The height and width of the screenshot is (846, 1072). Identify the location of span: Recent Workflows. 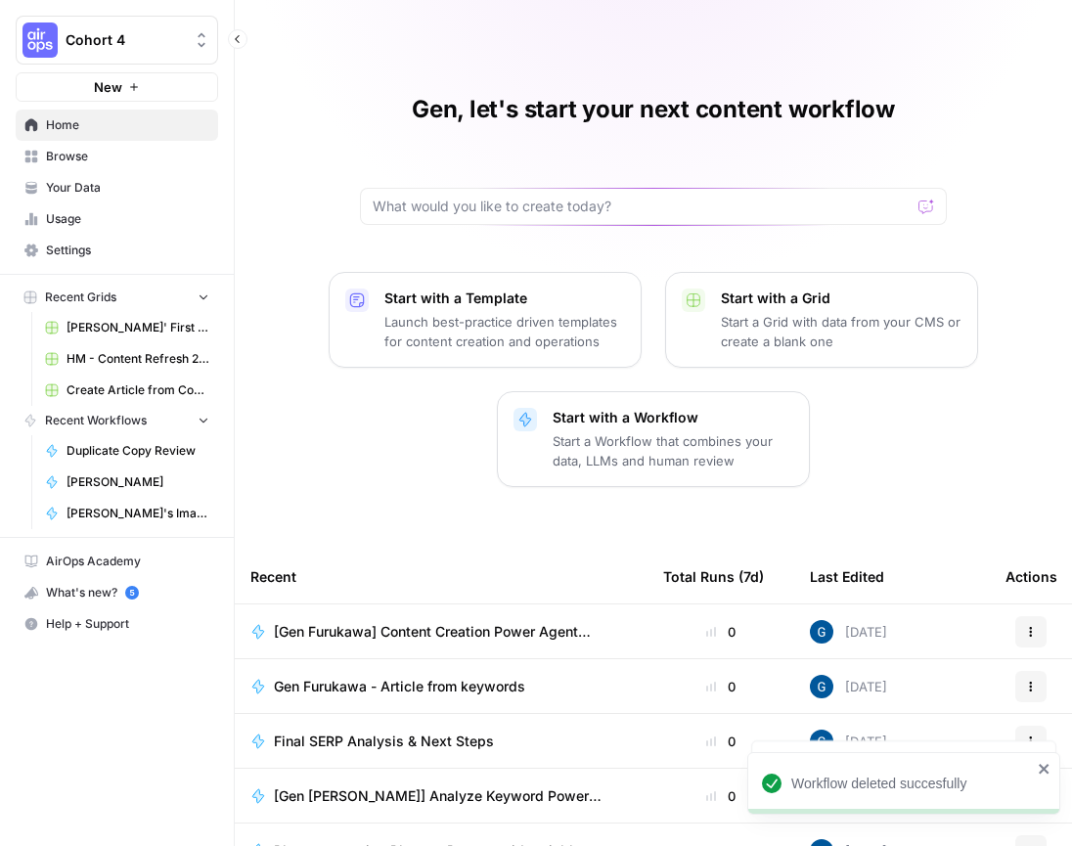
(96, 421).